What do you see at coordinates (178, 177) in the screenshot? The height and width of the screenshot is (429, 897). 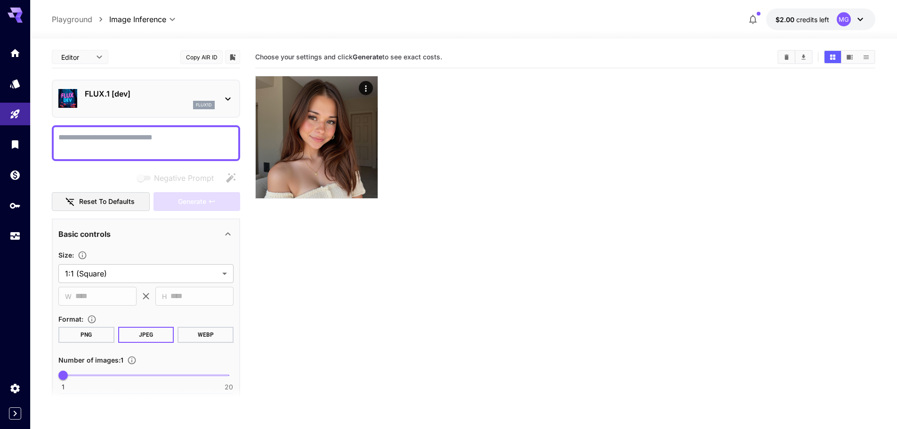 I see `span: Negative prompts are not compatible with the selected model.` at bounding box center [178, 177].